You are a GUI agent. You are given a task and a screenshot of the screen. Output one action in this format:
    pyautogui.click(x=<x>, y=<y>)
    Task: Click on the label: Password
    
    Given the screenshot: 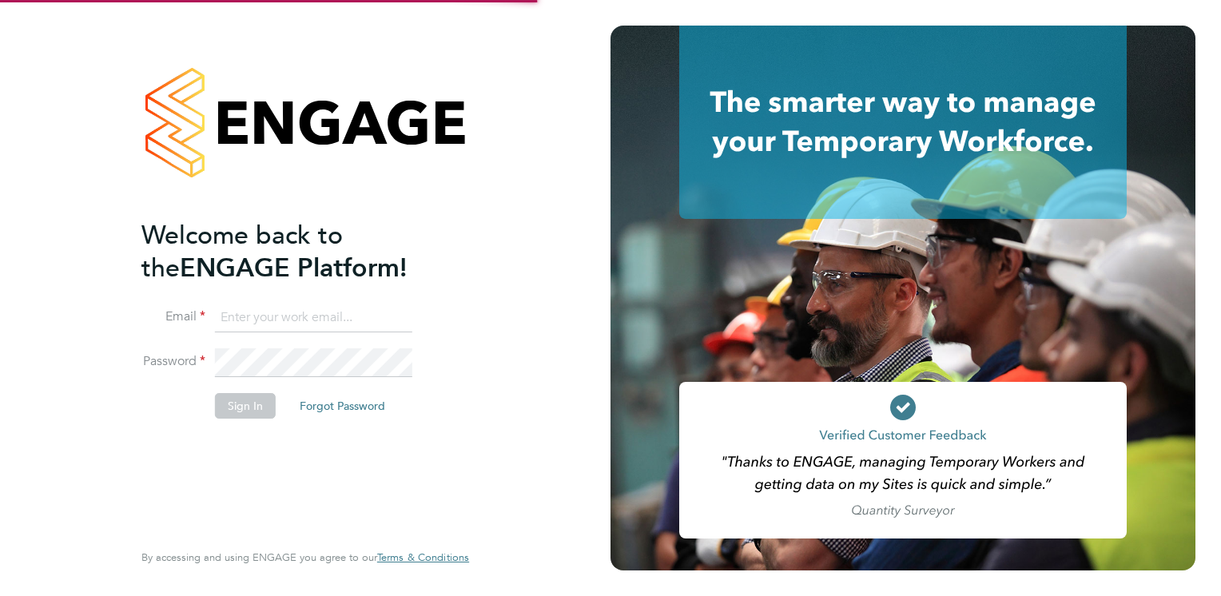 What is the action you would take?
    pyautogui.click(x=173, y=361)
    